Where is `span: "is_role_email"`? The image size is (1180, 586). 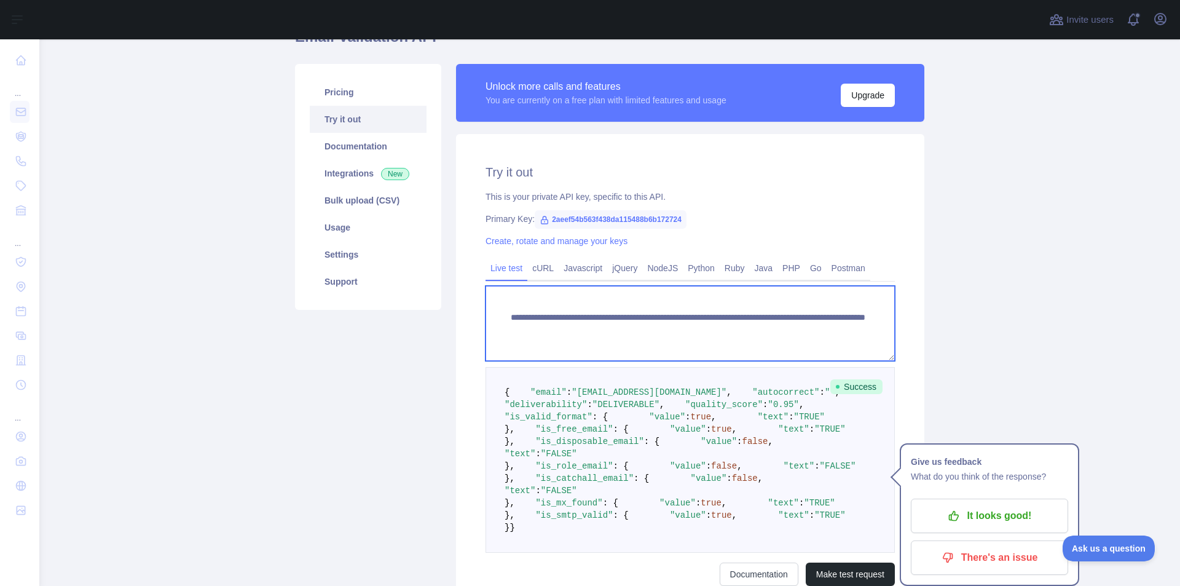
span: "is_role_email" is located at coordinates (574, 466).